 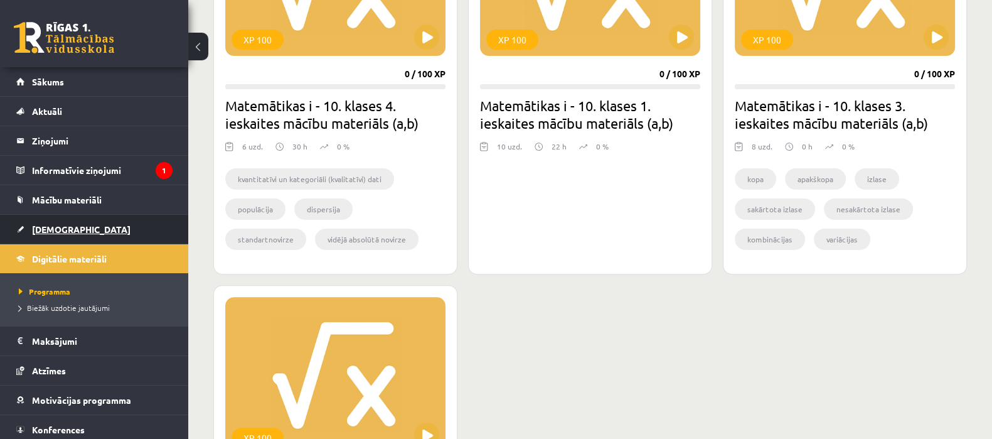 I want to click on span: Biežāk uzdotie jautājumi, so click(x=64, y=307).